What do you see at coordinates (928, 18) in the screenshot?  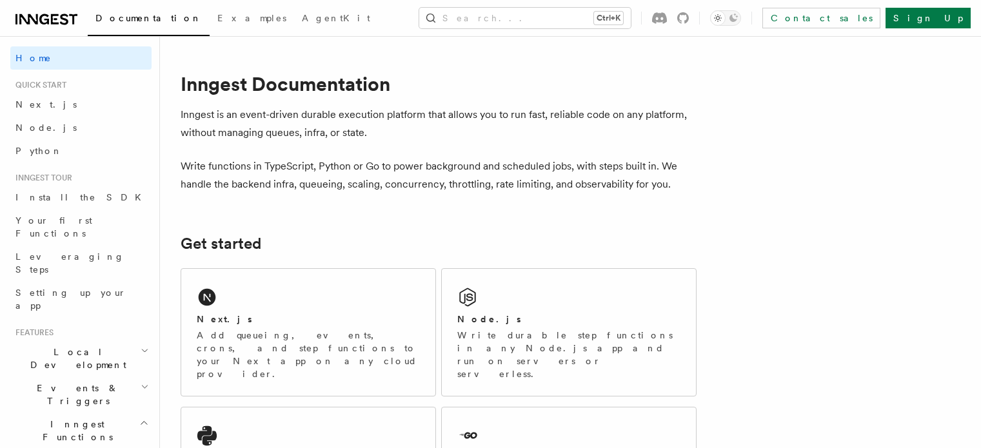 I see `a: Sign Up` at bounding box center [928, 18].